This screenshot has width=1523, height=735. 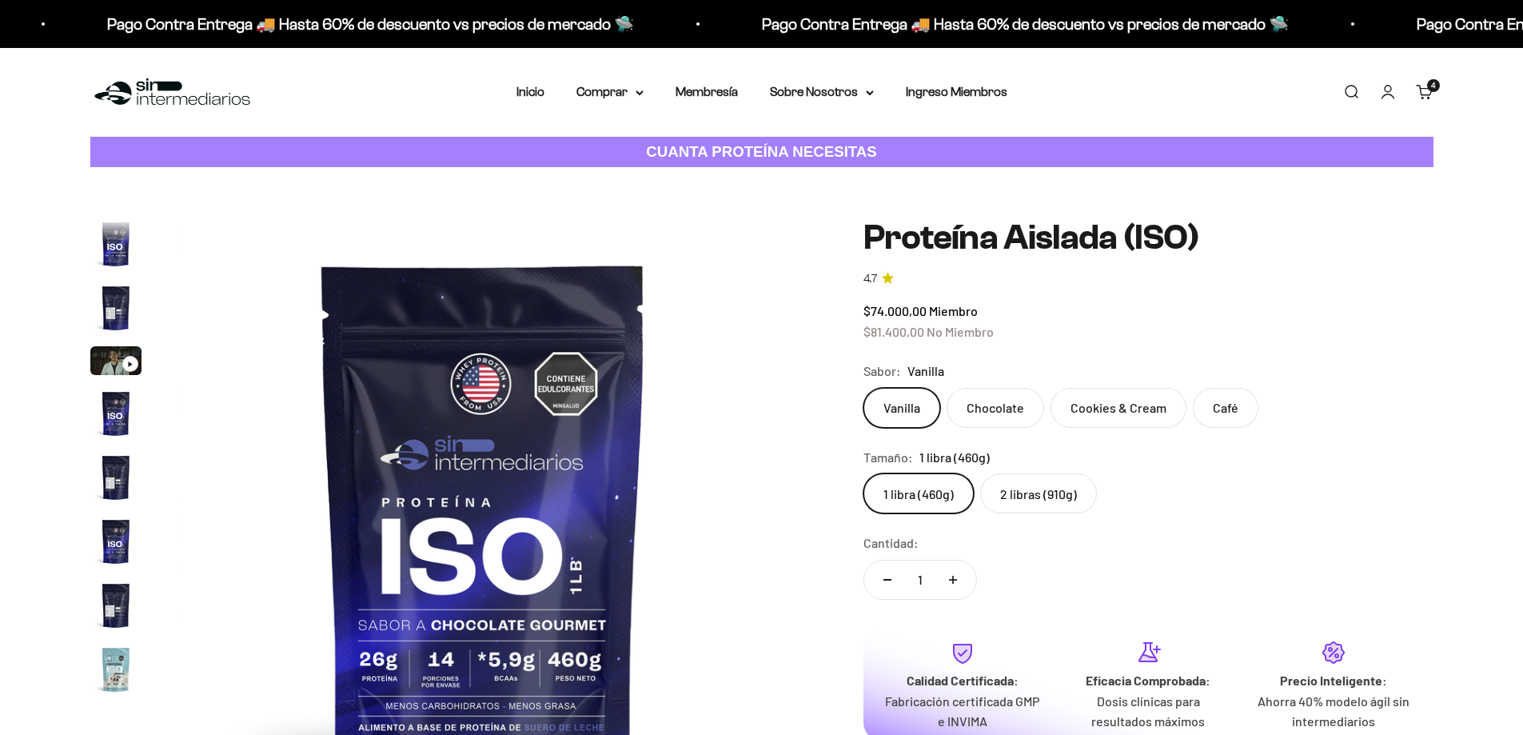 What do you see at coordinates (707, 91) in the screenshot?
I see `a: Membresía` at bounding box center [707, 91].